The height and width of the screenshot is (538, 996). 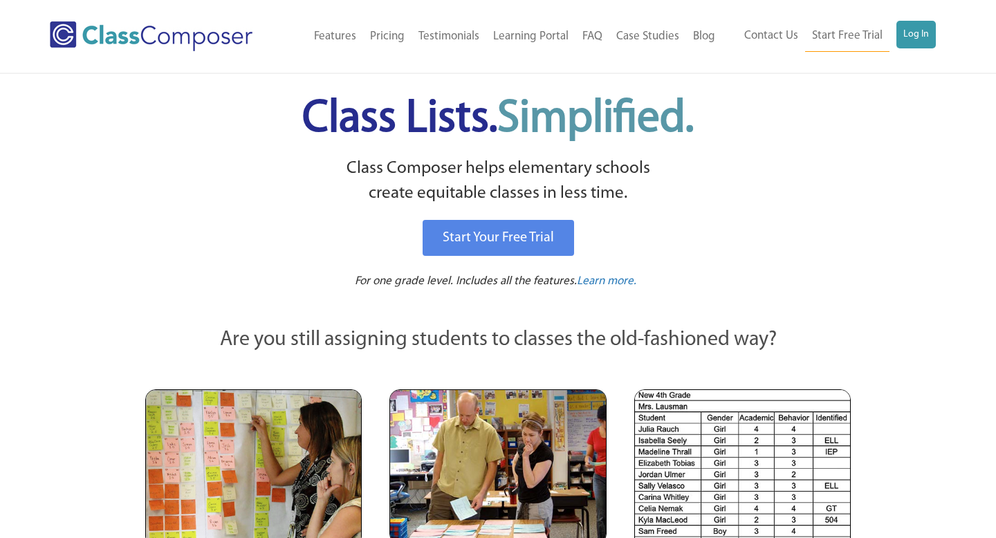 I want to click on a: FAQ, so click(x=592, y=37).